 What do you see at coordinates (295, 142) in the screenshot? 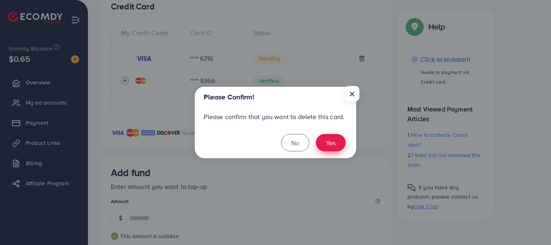
I see `button: No` at bounding box center [295, 142].